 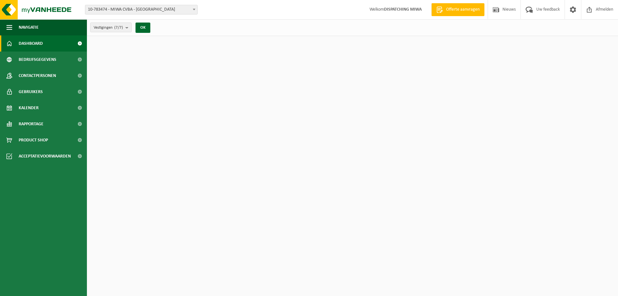 What do you see at coordinates (45, 156) in the screenshot?
I see `span: Acceptatievoorwaarden` at bounding box center [45, 156].